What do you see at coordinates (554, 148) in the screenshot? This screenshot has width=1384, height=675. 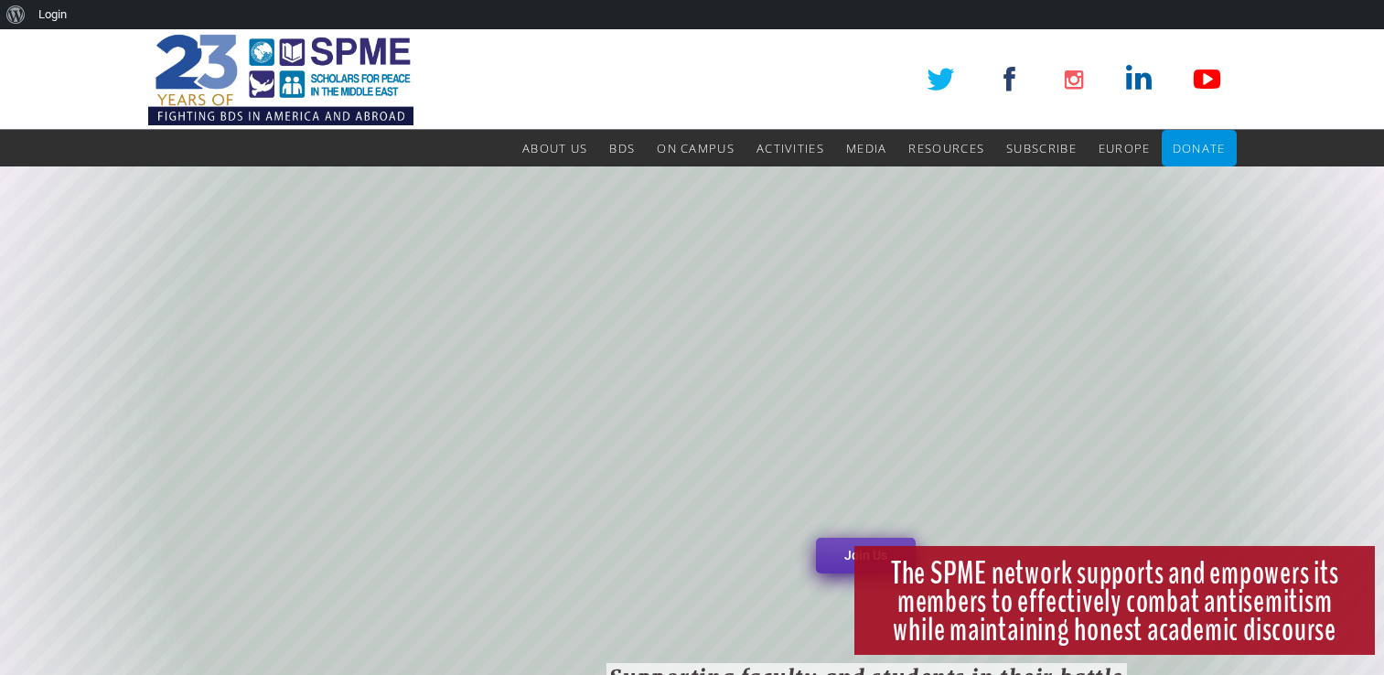 I see `a: About Us` at bounding box center [554, 148].